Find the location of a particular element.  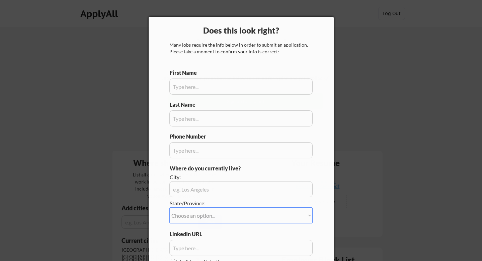

div: LinkedIn URL is located at coordinates (195, 234).